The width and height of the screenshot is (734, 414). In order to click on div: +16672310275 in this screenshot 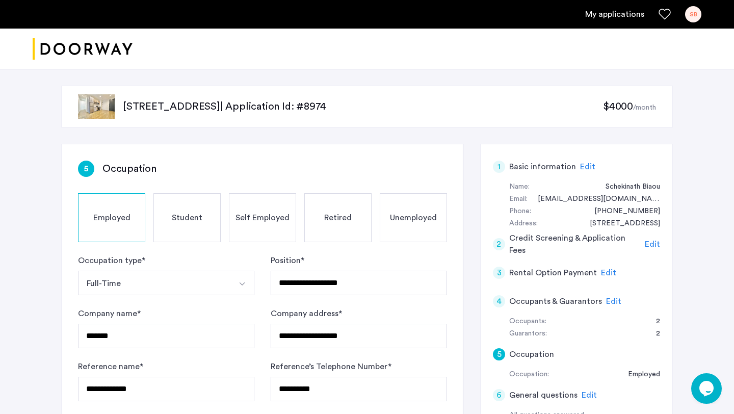, I will do `click(621, 211)`.